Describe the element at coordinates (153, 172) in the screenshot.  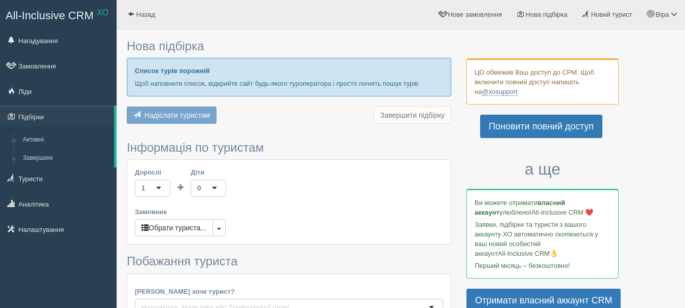
I see `label: Дорослі` at that location.